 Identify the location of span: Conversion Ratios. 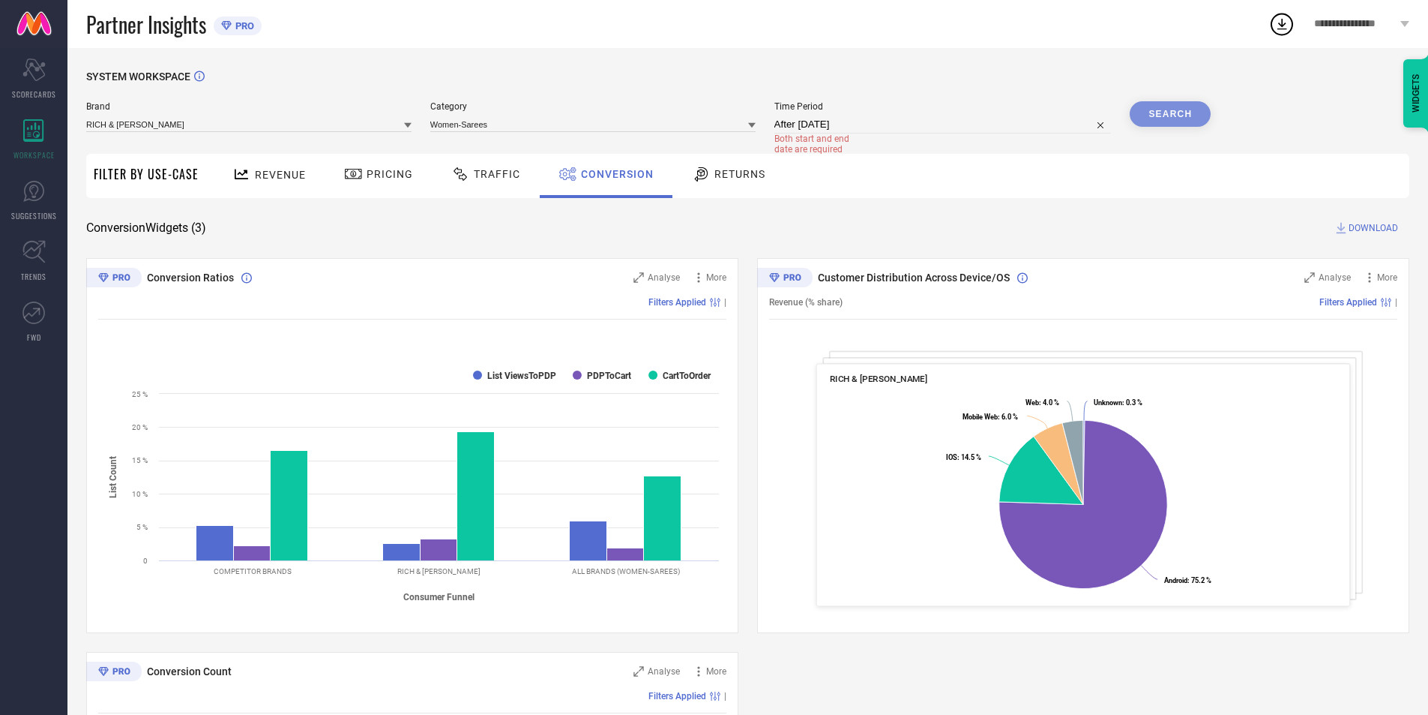
(190, 277).